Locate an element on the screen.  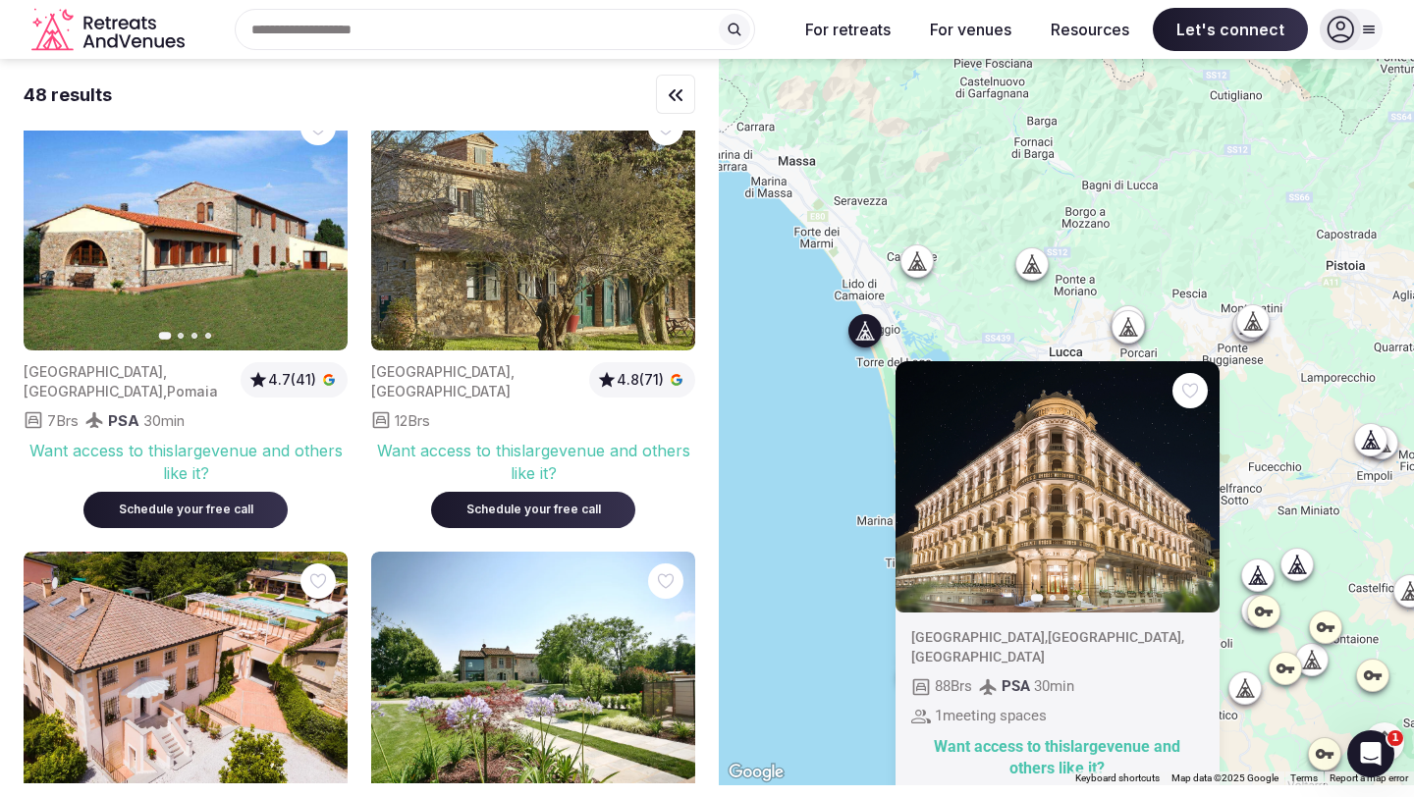
a: Visit the homepage is located at coordinates (110, 29).